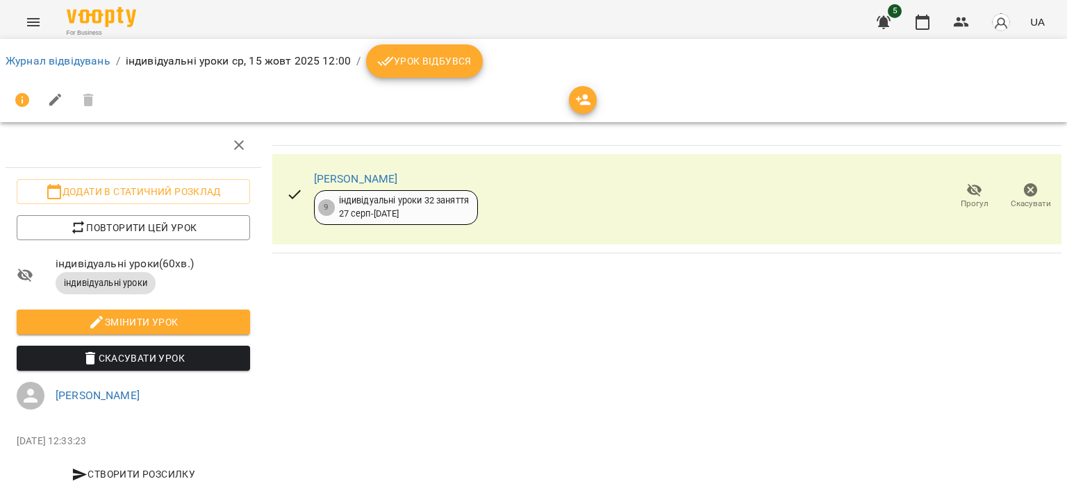  I want to click on a: Журнал відвідувань, so click(58, 60).